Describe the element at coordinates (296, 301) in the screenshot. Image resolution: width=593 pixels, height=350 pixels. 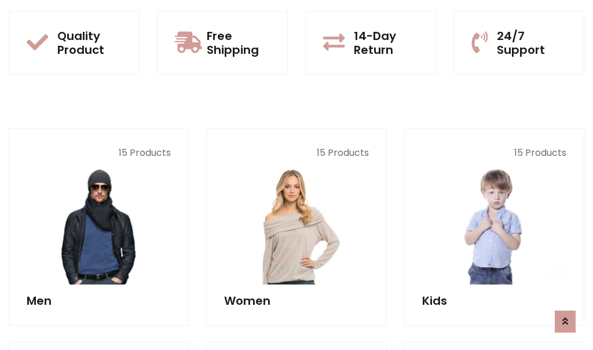
I see `h5: Women` at that location.